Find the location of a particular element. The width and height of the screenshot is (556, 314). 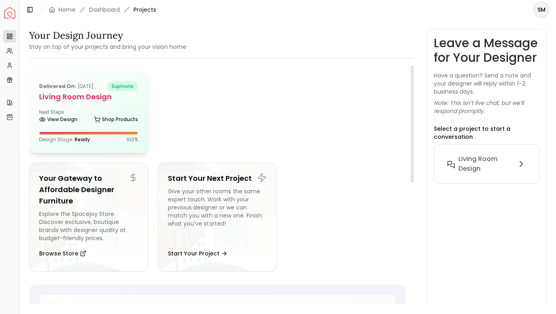

button: Start Your Project is located at coordinates (198, 253).